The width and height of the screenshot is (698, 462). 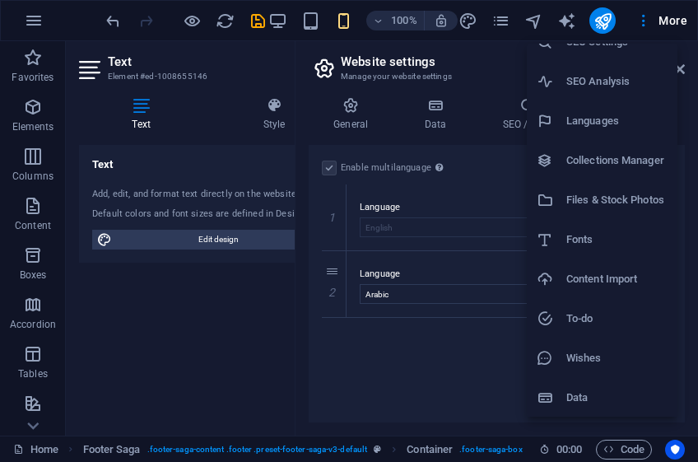 What do you see at coordinates (617, 358) in the screenshot?
I see `h6: Wishes` at bounding box center [617, 358].